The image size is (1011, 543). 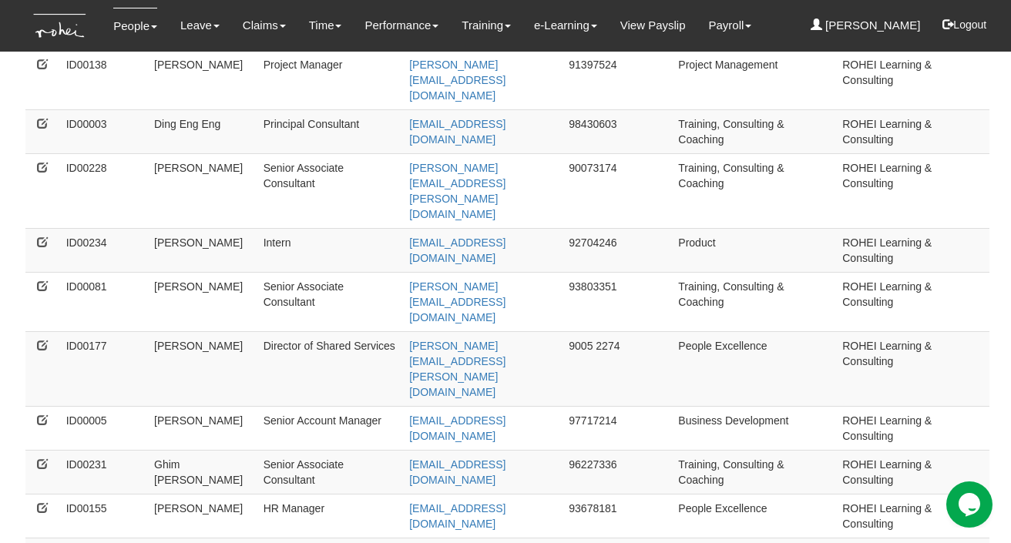 What do you see at coordinates (104, 516) in the screenshot?
I see `td: ID00155` at bounding box center [104, 516].